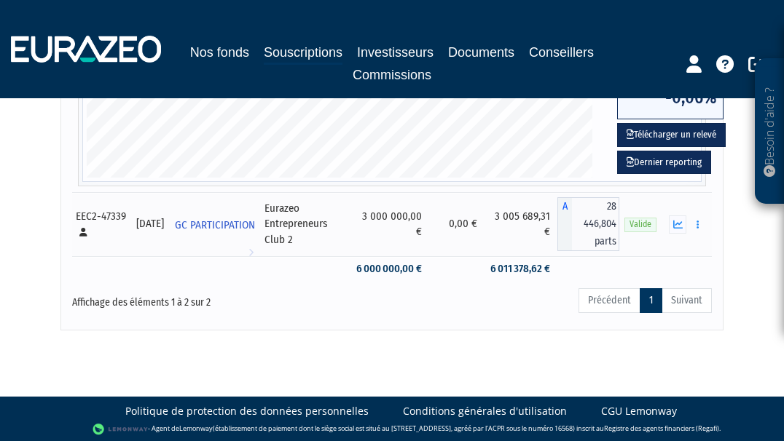 The height and width of the screenshot is (441, 784). What do you see at coordinates (521, 269) in the screenshot?
I see `td: 6 011 378,62 €` at bounding box center [521, 269].